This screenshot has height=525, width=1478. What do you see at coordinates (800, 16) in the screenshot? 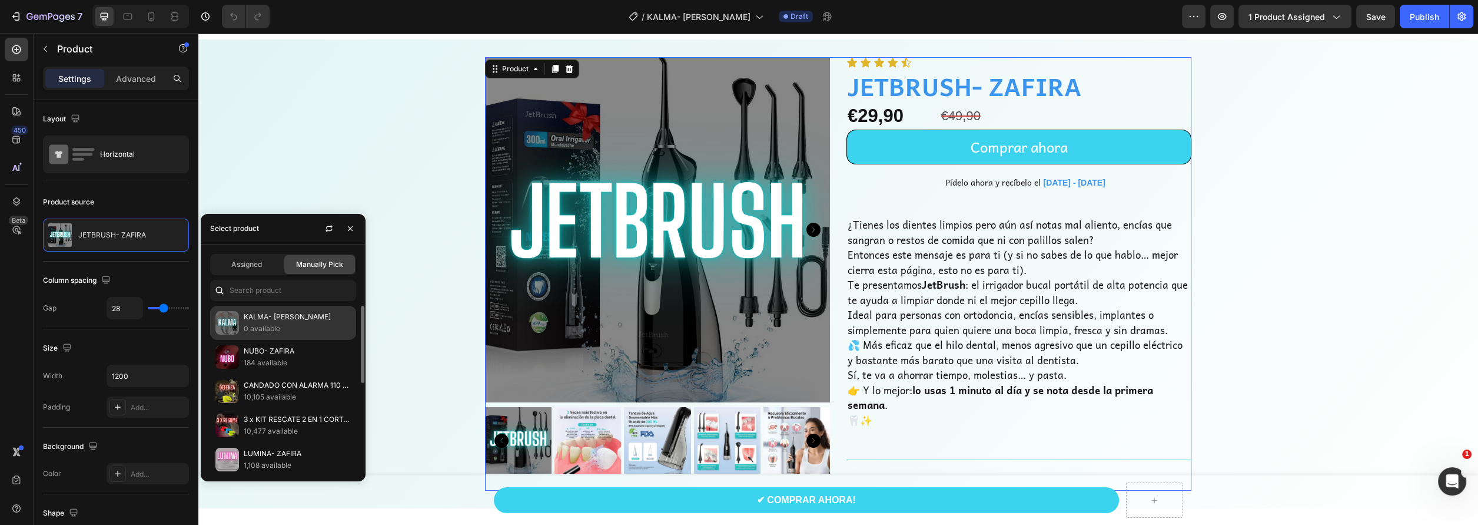
I see `span: Draft` at bounding box center [800, 16].